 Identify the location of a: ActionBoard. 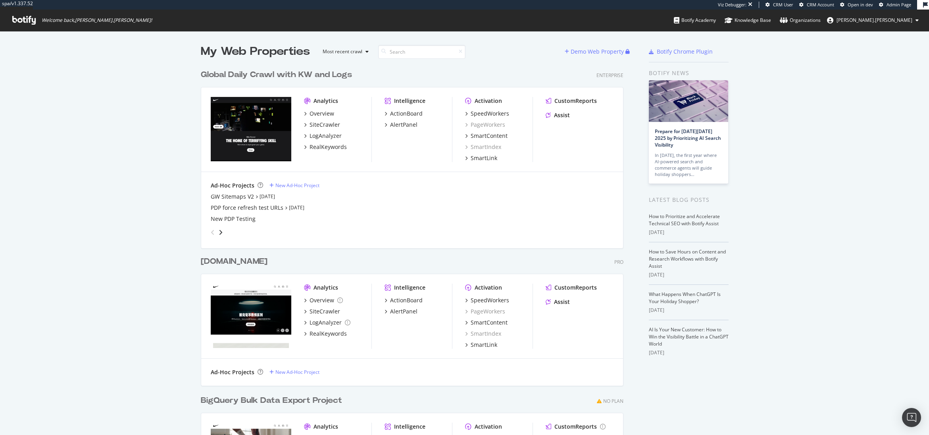
(404, 114).